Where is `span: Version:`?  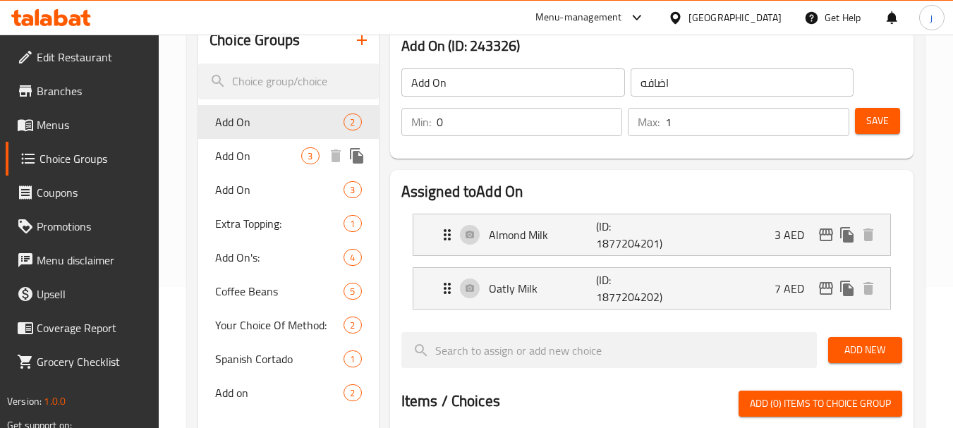
span: Version: is located at coordinates (24, 401).